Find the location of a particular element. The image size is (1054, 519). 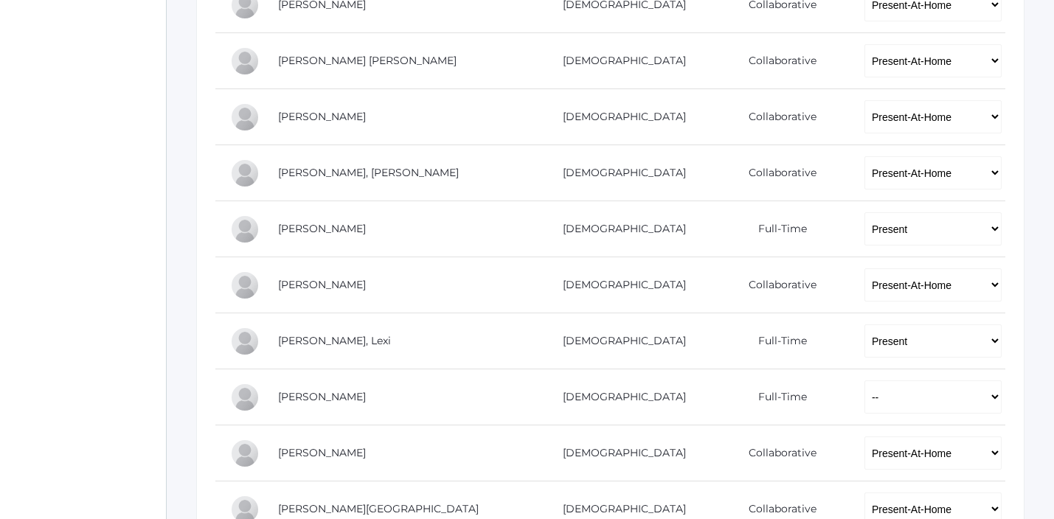

div: William Hamilton is located at coordinates (245, 117).